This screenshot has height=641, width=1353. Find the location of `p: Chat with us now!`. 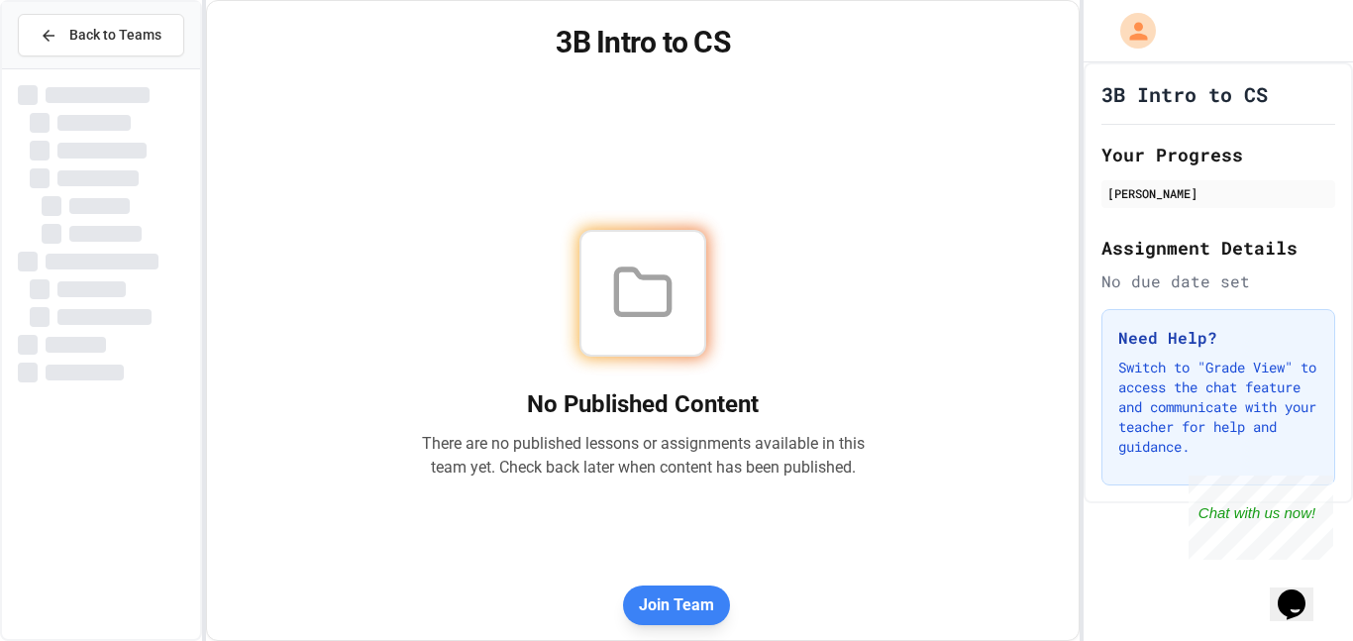

p: Chat with us now! is located at coordinates (68, 37).